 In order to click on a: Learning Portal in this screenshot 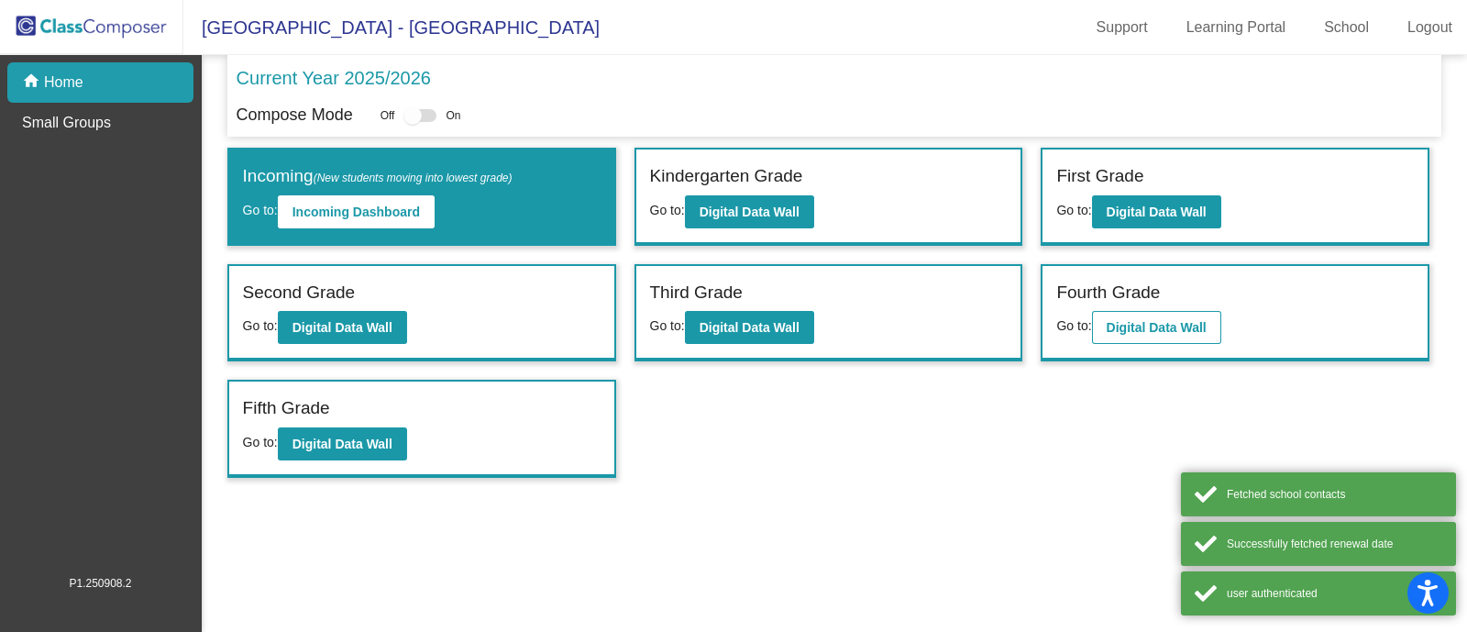, I will do `click(1236, 28)`.